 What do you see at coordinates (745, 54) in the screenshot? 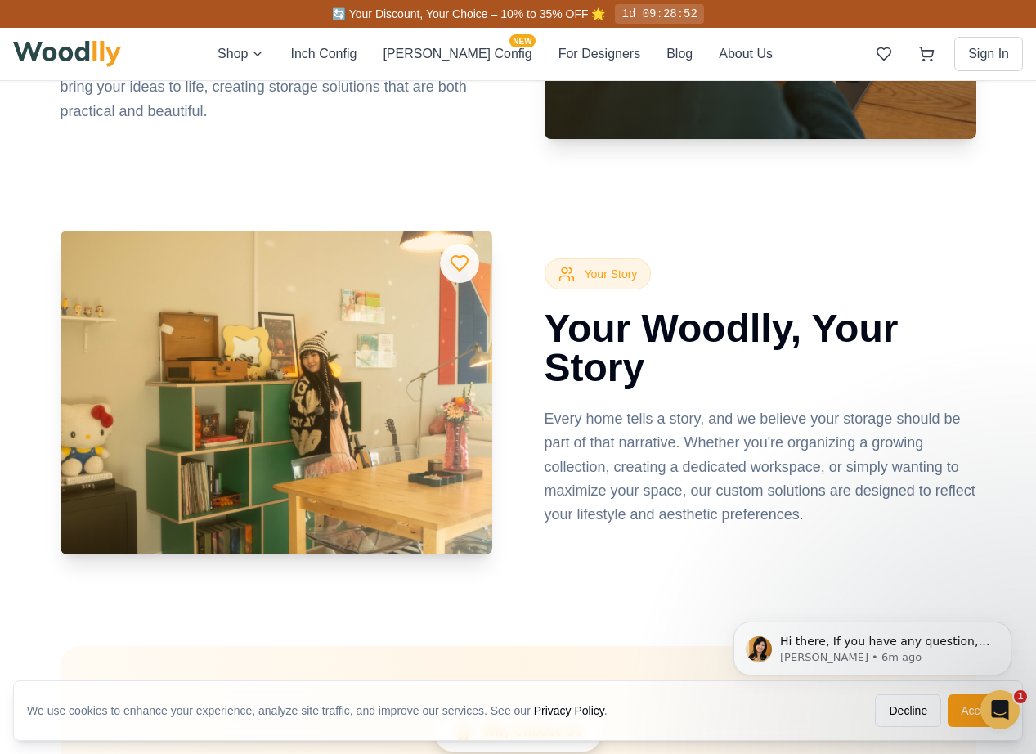
I see `button: About Us` at bounding box center [745, 54].